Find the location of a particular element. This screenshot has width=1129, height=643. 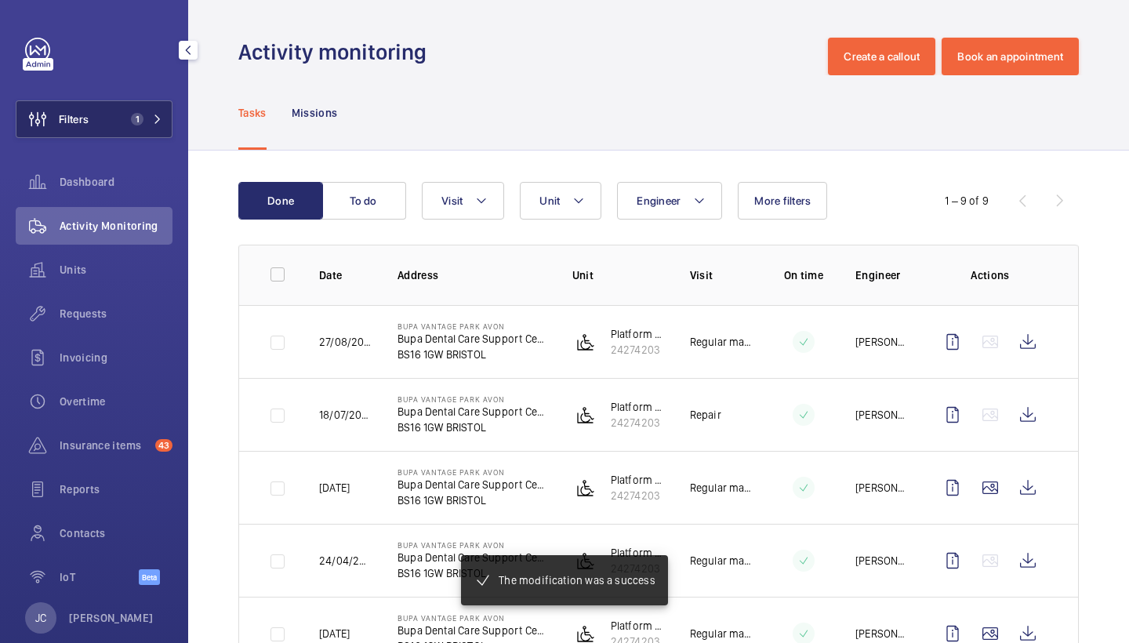

button: Unit is located at coordinates (561, 201).